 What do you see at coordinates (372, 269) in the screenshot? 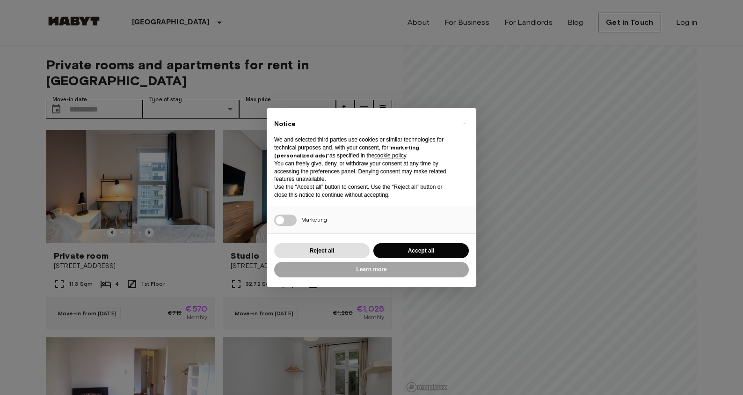
I see `button: Learn more` at bounding box center [372, 269].